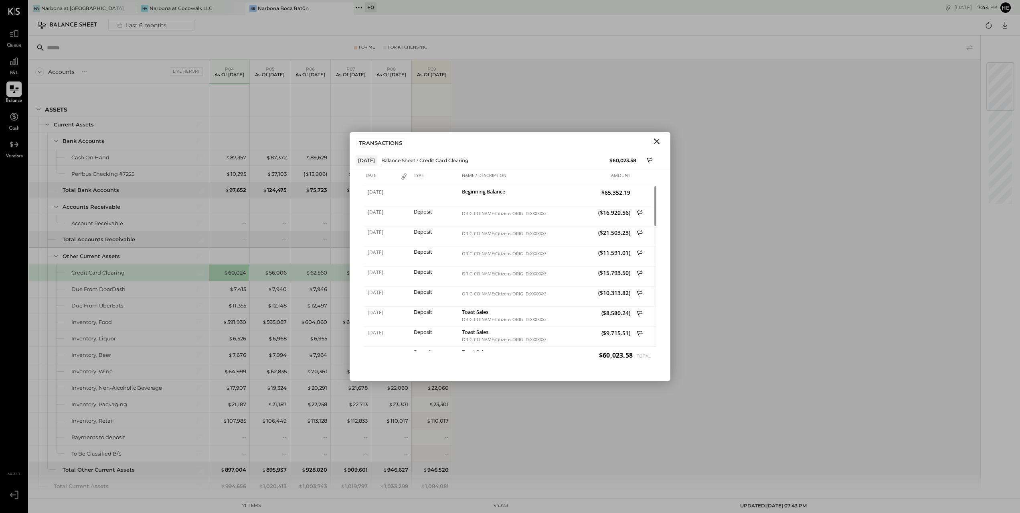  I want to click on div: 1,033,299, so click(394, 486).